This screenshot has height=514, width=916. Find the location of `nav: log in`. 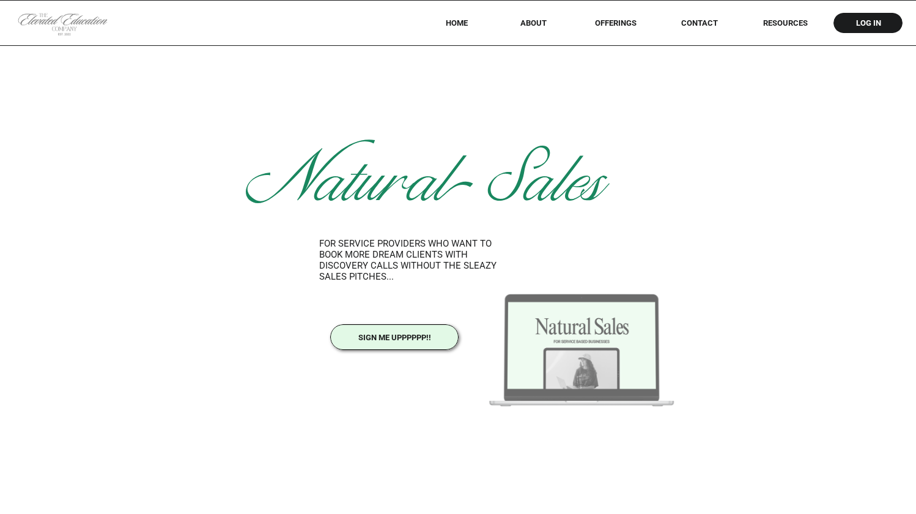

nav: log in is located at coordinates (869, 23).